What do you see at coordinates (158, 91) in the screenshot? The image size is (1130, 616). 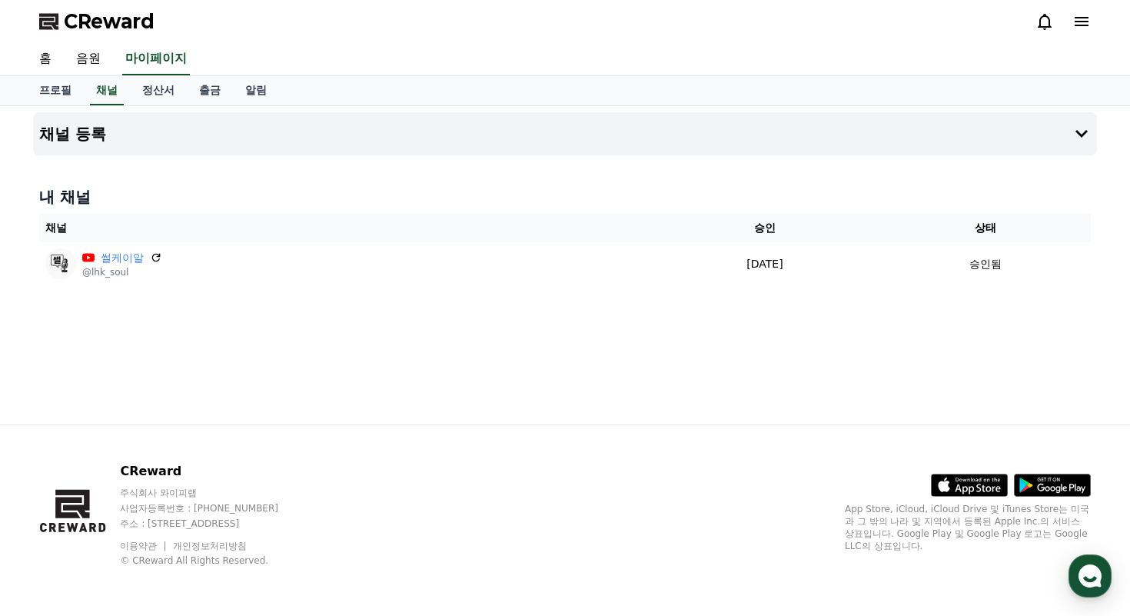 I see `a: 정산서` at bounding box center [158, 91].